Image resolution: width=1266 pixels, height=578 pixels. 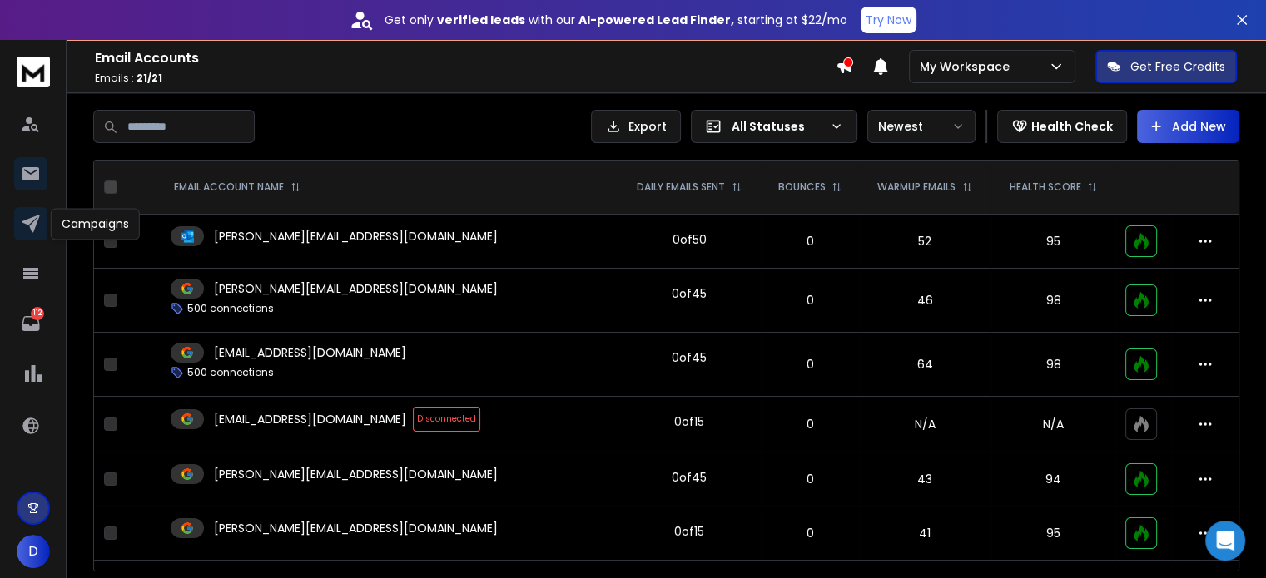 What do you see at coordinates (1187, 126) in the screenshot?
I see `button: Add New` at bounding box center [1187, 126].